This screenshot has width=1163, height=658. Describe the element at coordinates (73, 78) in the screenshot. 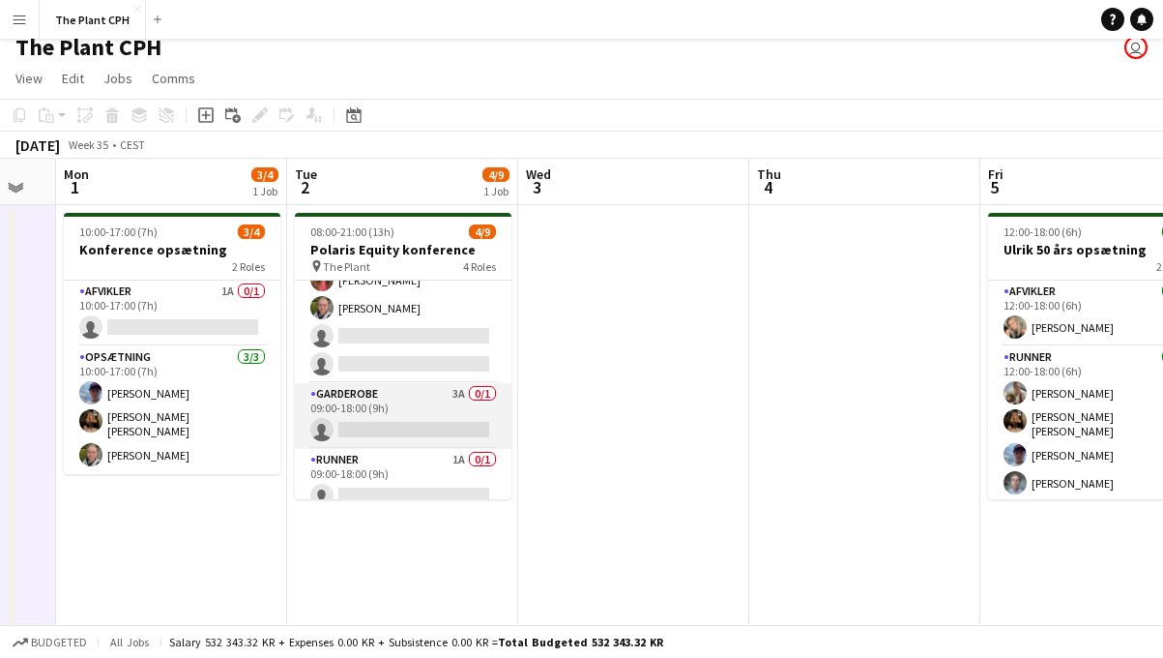

I see `span: Edit` at that location.